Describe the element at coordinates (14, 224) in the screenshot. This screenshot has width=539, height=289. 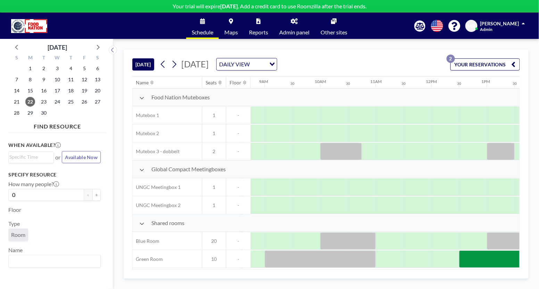
I see `label: Type` at that location.